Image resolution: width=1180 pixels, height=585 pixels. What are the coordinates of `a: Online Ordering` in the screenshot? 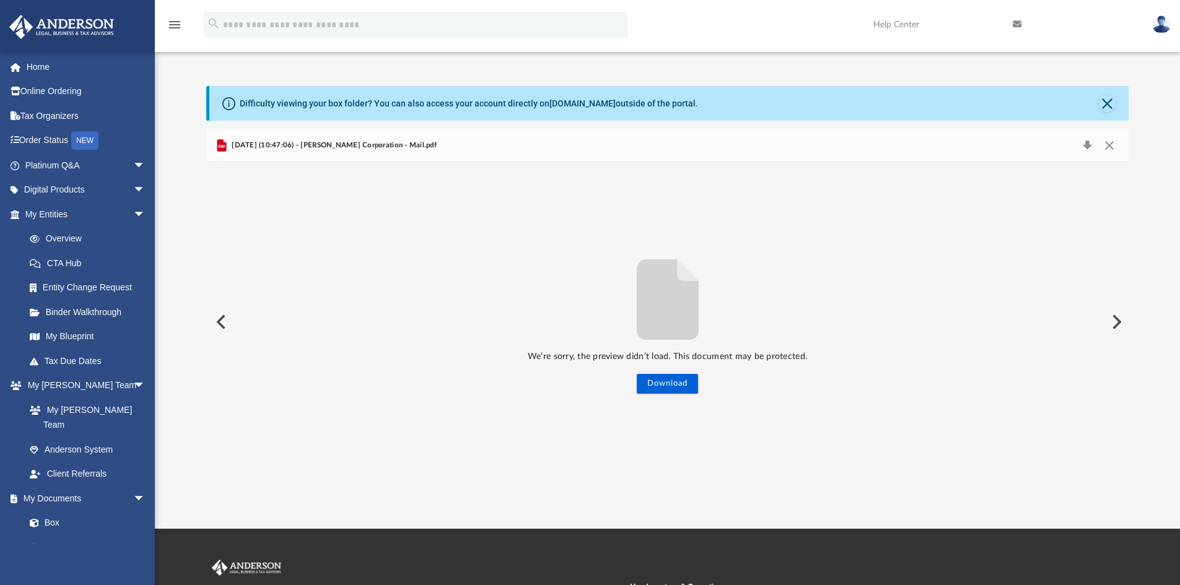 It's located at (86, 92).